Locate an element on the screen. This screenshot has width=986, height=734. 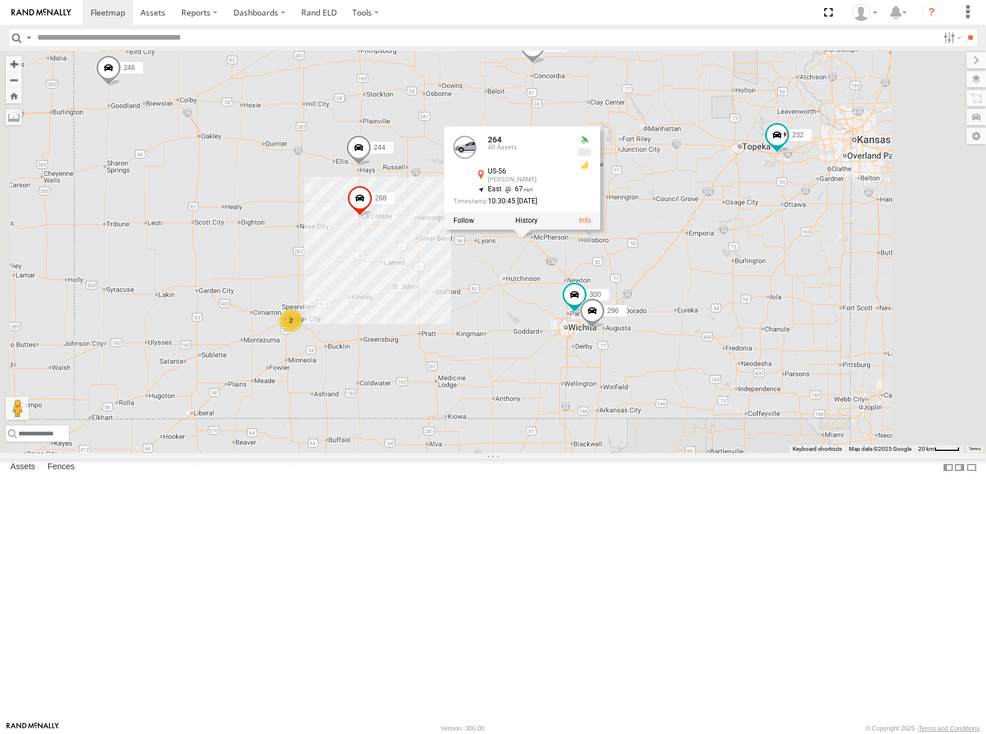
span: 232 is located at coordinates (798, 135).